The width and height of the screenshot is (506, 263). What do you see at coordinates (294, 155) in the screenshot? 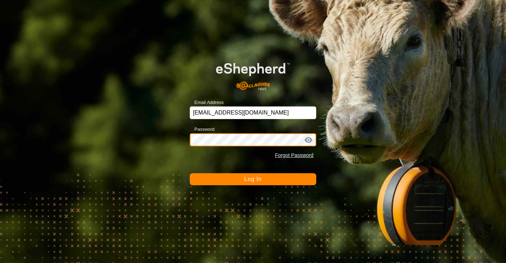
I see `a: Forgot Password` at bounding box center [294, 155].